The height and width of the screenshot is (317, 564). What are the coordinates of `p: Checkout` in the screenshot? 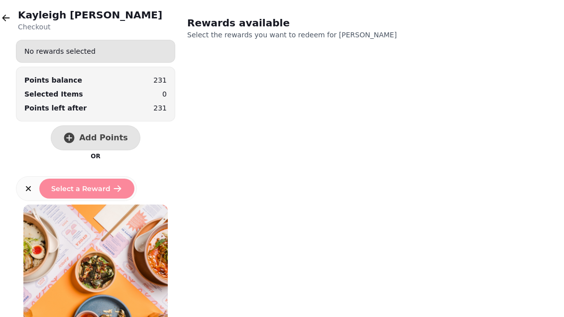 It's located at (90, 27).